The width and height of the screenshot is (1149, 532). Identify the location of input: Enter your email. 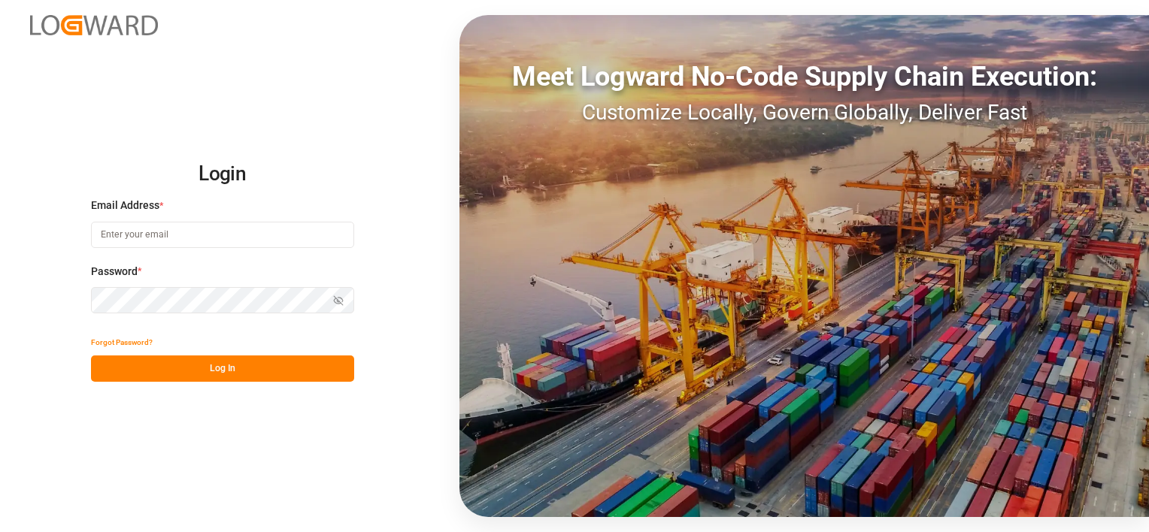
(223, 235).